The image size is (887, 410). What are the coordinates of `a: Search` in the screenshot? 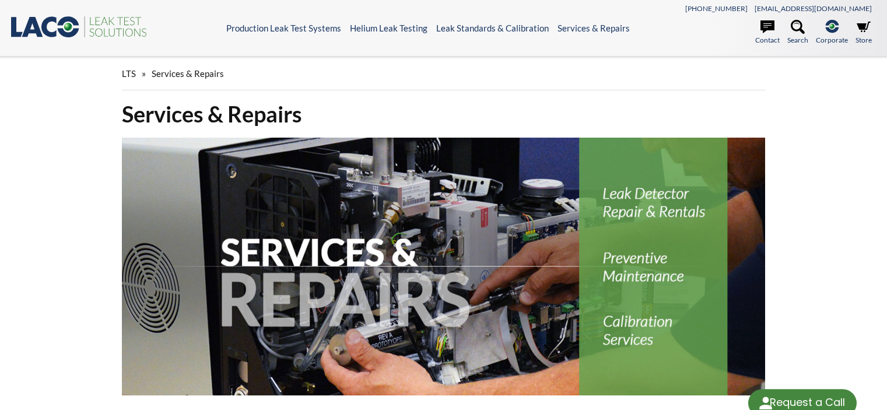 It's located at (798, 33).